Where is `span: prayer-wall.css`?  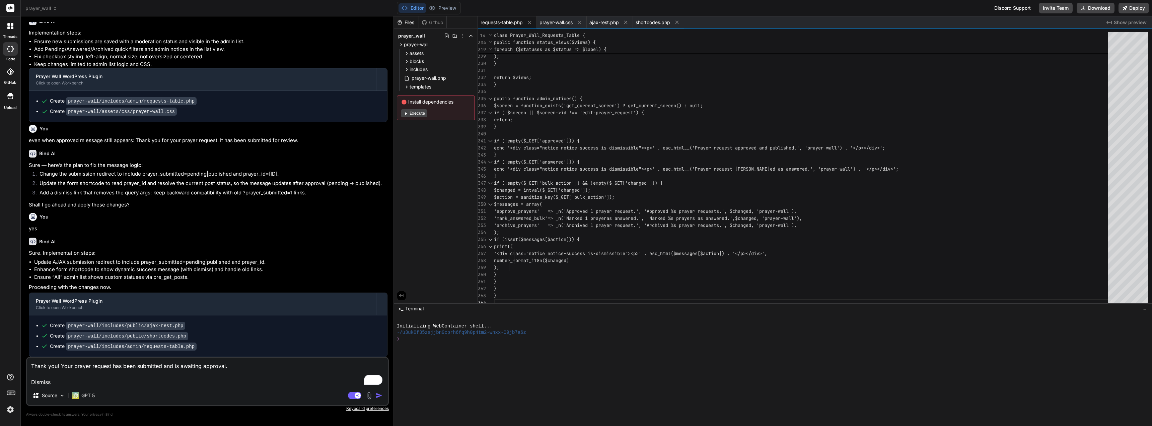
span: prayer-wall.css is located at coordinates (556, 22).